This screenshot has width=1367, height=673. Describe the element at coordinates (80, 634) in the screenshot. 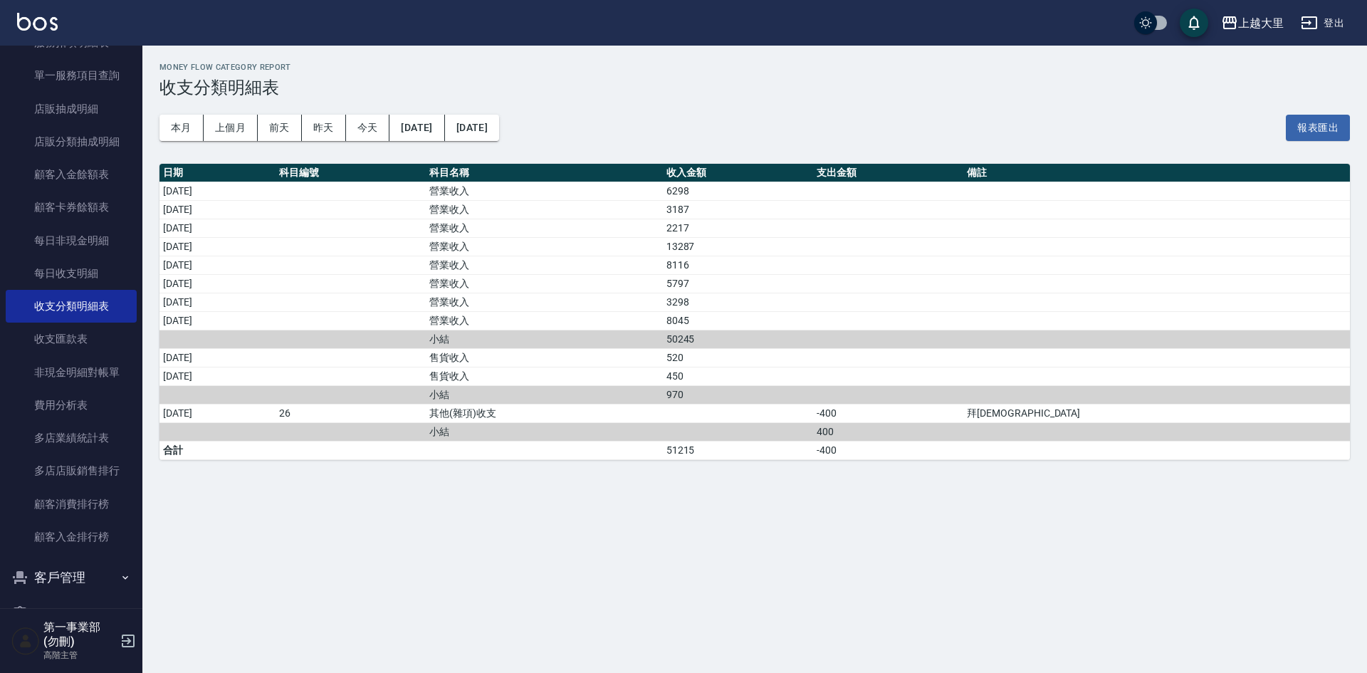

I see `h5: 第一事業部 (勿刪)` at that location.